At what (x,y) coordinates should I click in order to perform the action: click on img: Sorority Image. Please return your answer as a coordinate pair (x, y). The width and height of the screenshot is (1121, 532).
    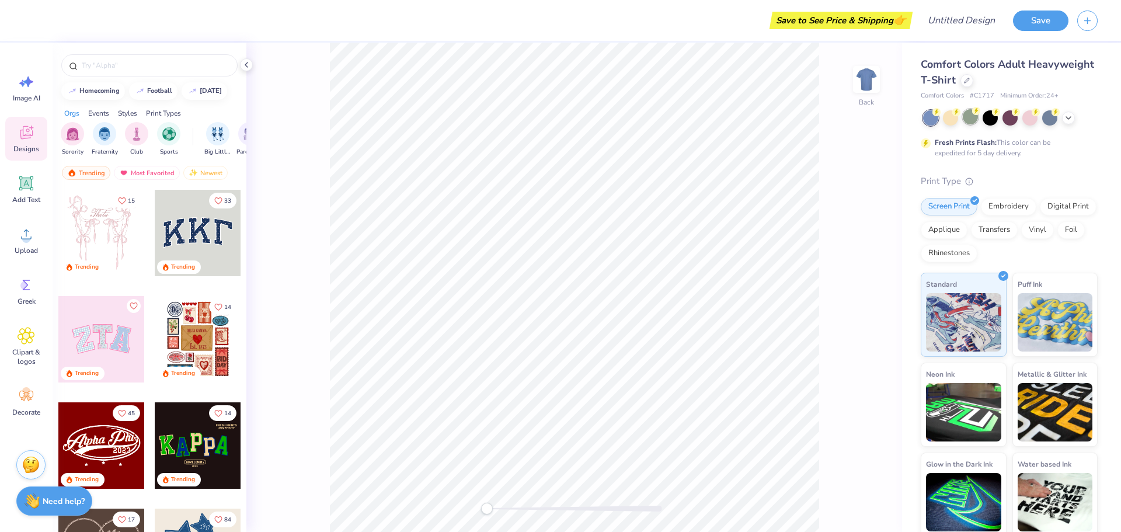
    Looking at the image, I should click on (72, 134).